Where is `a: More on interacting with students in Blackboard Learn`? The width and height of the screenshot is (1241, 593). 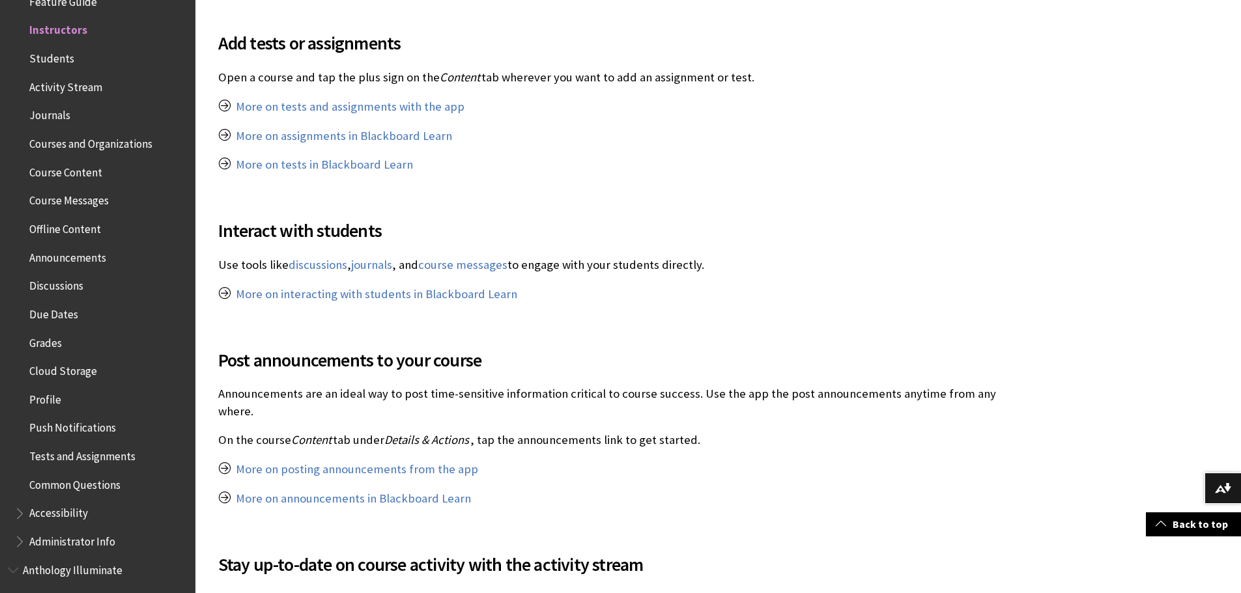
a: More on interacting with students in Blackboard Learn is located at coordinates (376, 294).